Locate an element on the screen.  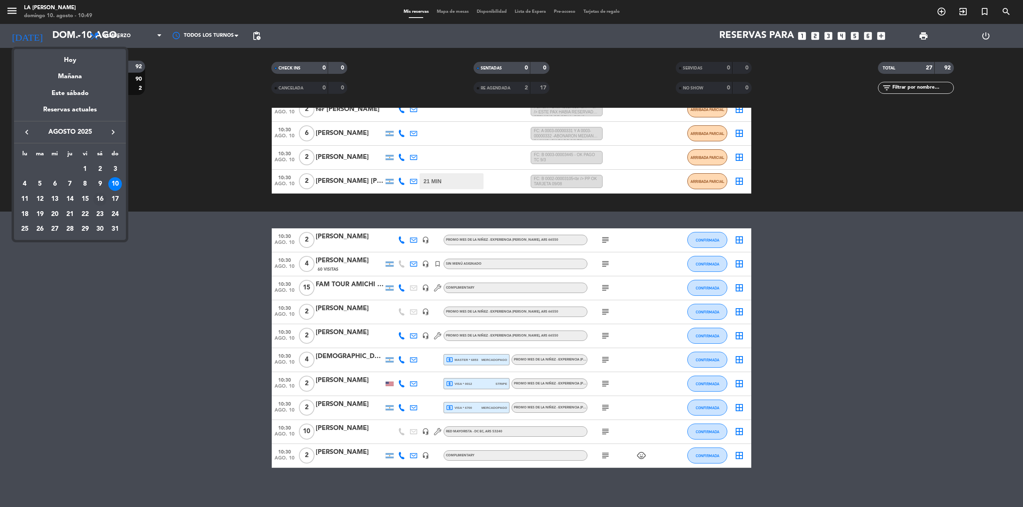
th: jueves is located at coordinates (70, 155).